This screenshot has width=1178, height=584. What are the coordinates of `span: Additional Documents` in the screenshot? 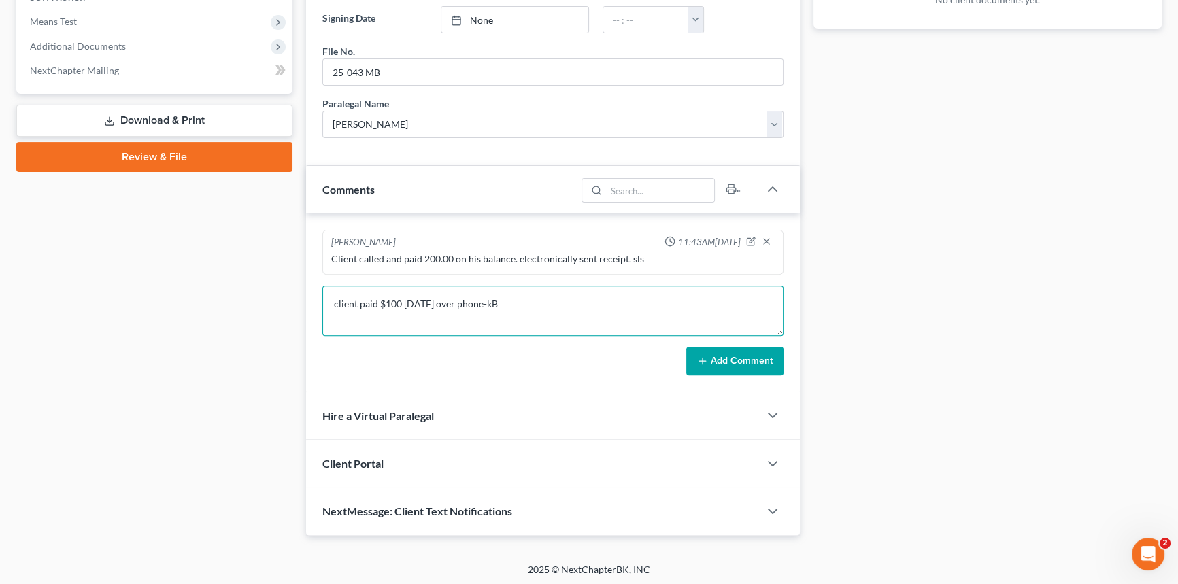 It's located at (78, 46).